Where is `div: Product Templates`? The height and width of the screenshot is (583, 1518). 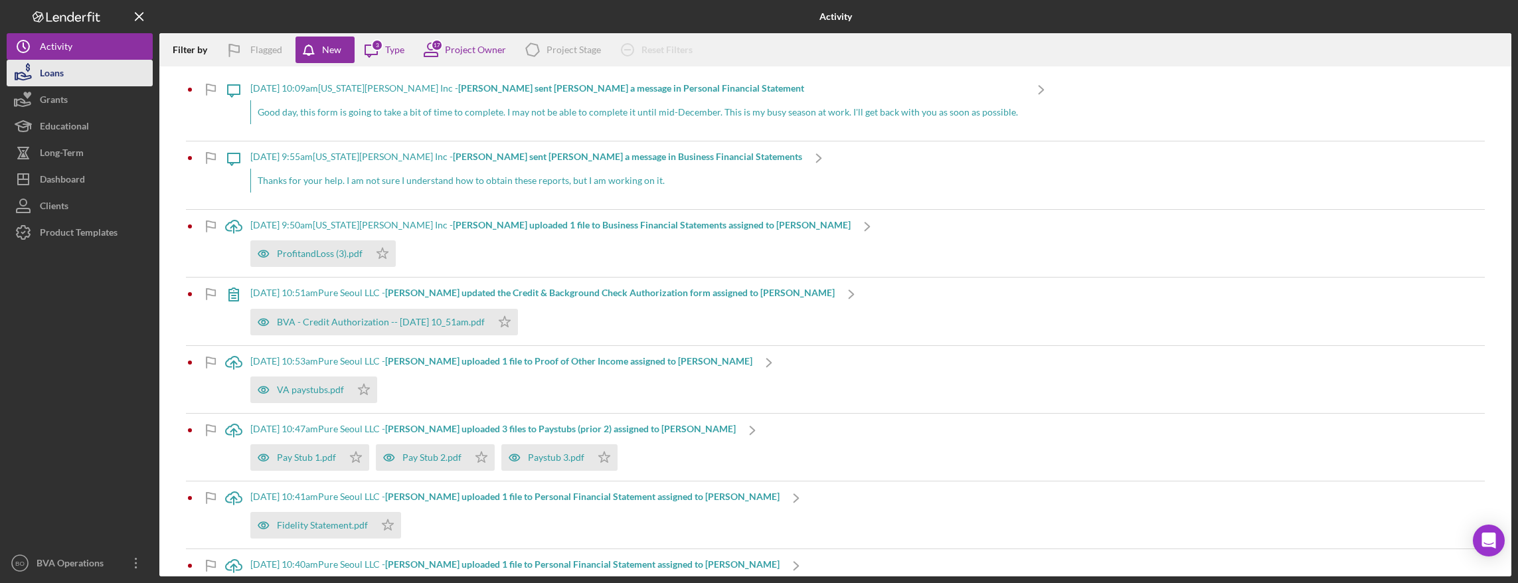 div: Product Templates is located at coordinates (78, 234).